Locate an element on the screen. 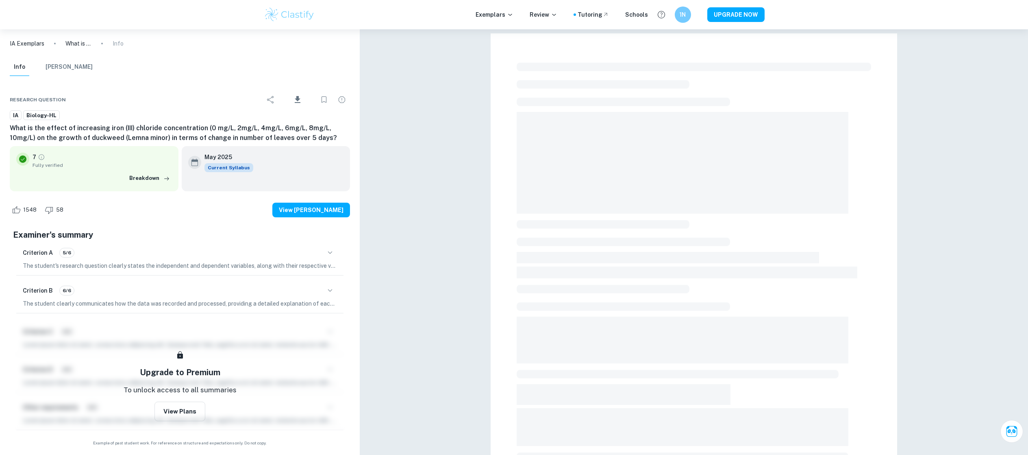  p: IA Exemplars is located at coordinates (27, 44).